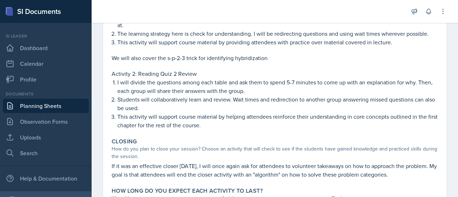 Image resolution: width=458 pixels, height=197 pixels. Describe the element at coordinates (46, 137) in the screenshot. I see `a: Uploads` at that location.